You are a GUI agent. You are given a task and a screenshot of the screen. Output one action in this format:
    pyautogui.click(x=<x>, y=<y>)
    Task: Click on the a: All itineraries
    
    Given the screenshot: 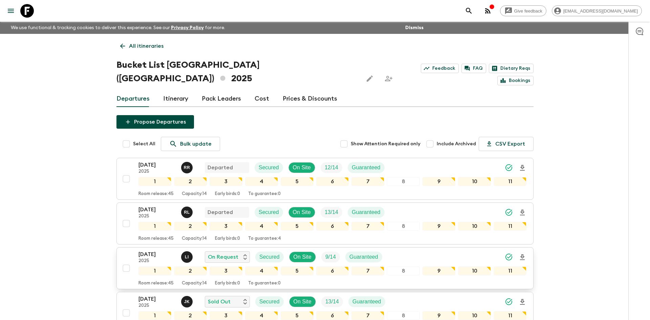 What is the action you would take?
    pyautogui.click(x=142, y=46)
    